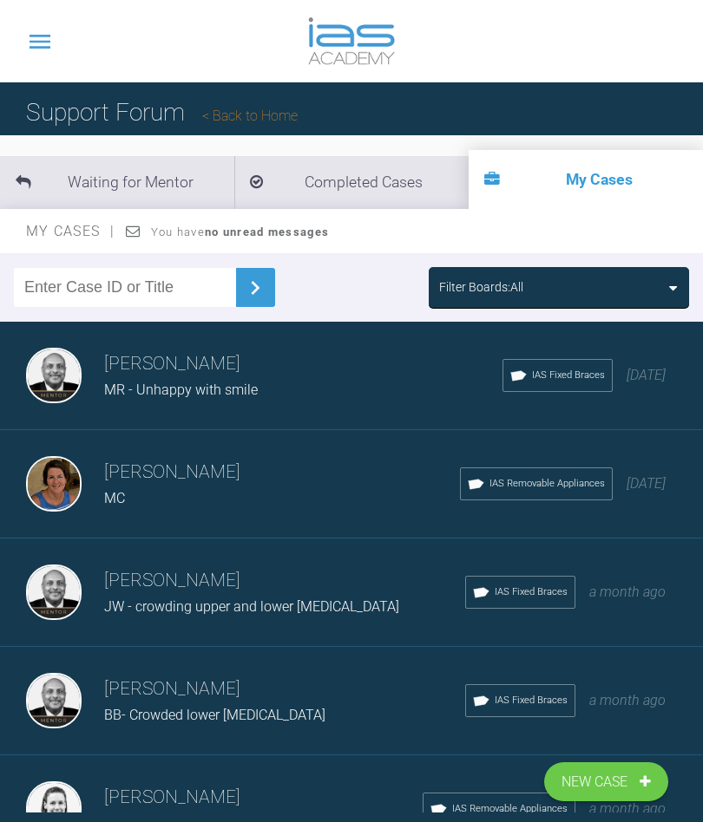 The width and height of the screenshot is (703, 822). Describe the element at coordinates (114, 498) in the screenshot. I see `span: MC` at that location.